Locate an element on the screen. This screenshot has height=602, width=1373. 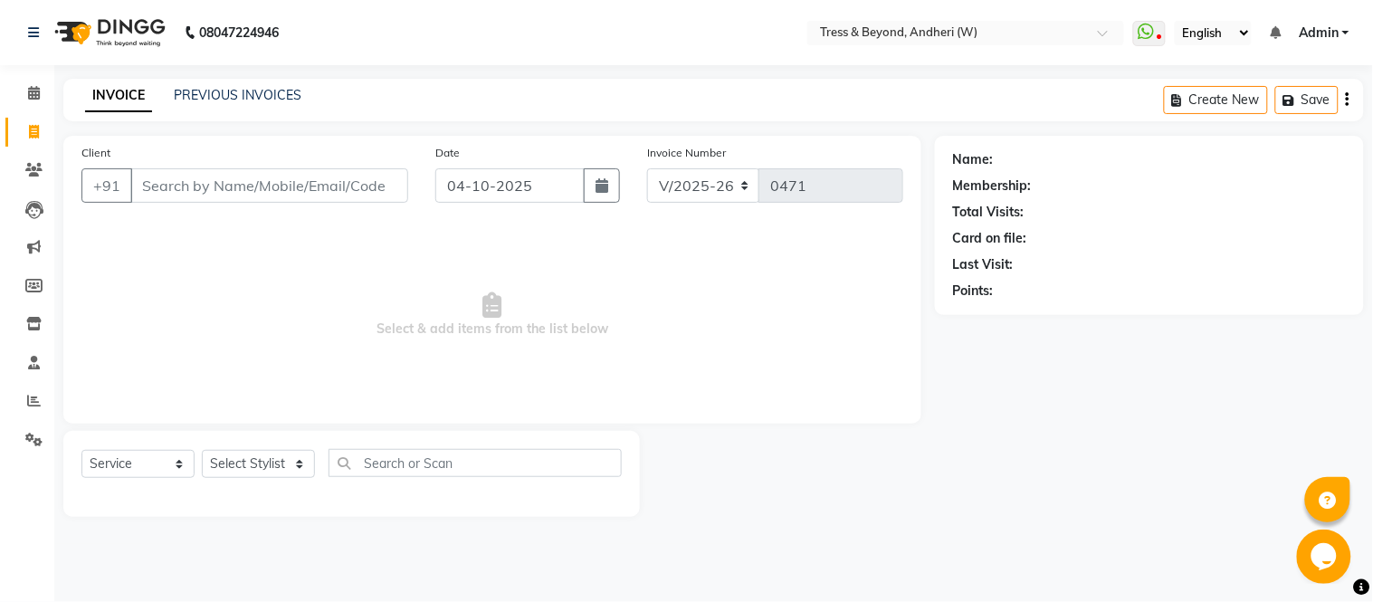
div: Last Visit: is located at coordinates (983, 264).